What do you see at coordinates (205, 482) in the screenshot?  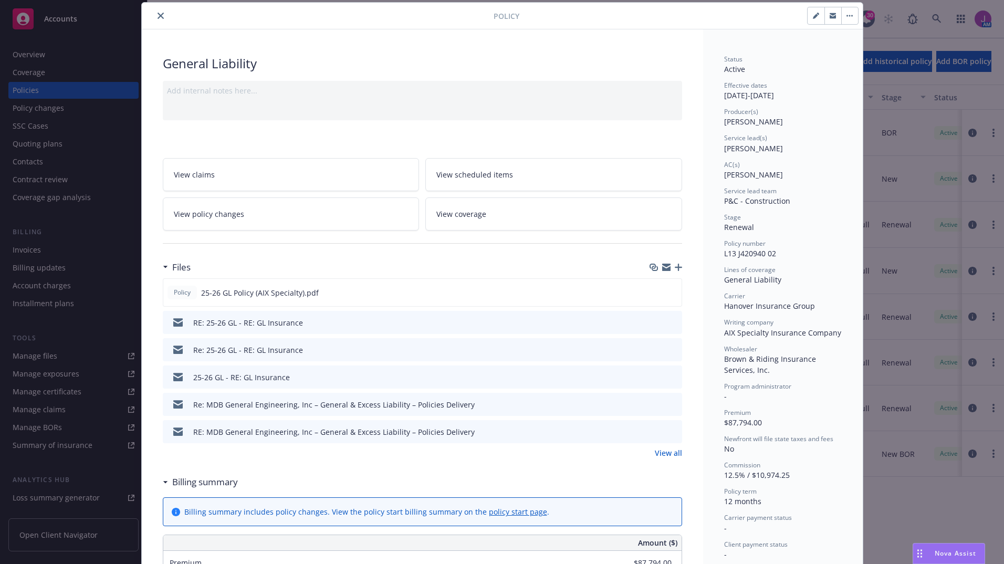 I see `h3: Billing summary` at bounding box center [205, 482].